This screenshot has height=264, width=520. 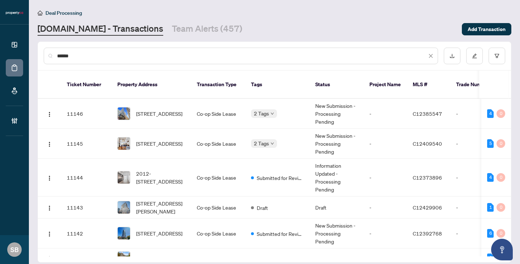 I want to click on span: home, so click(x=40, y=13).